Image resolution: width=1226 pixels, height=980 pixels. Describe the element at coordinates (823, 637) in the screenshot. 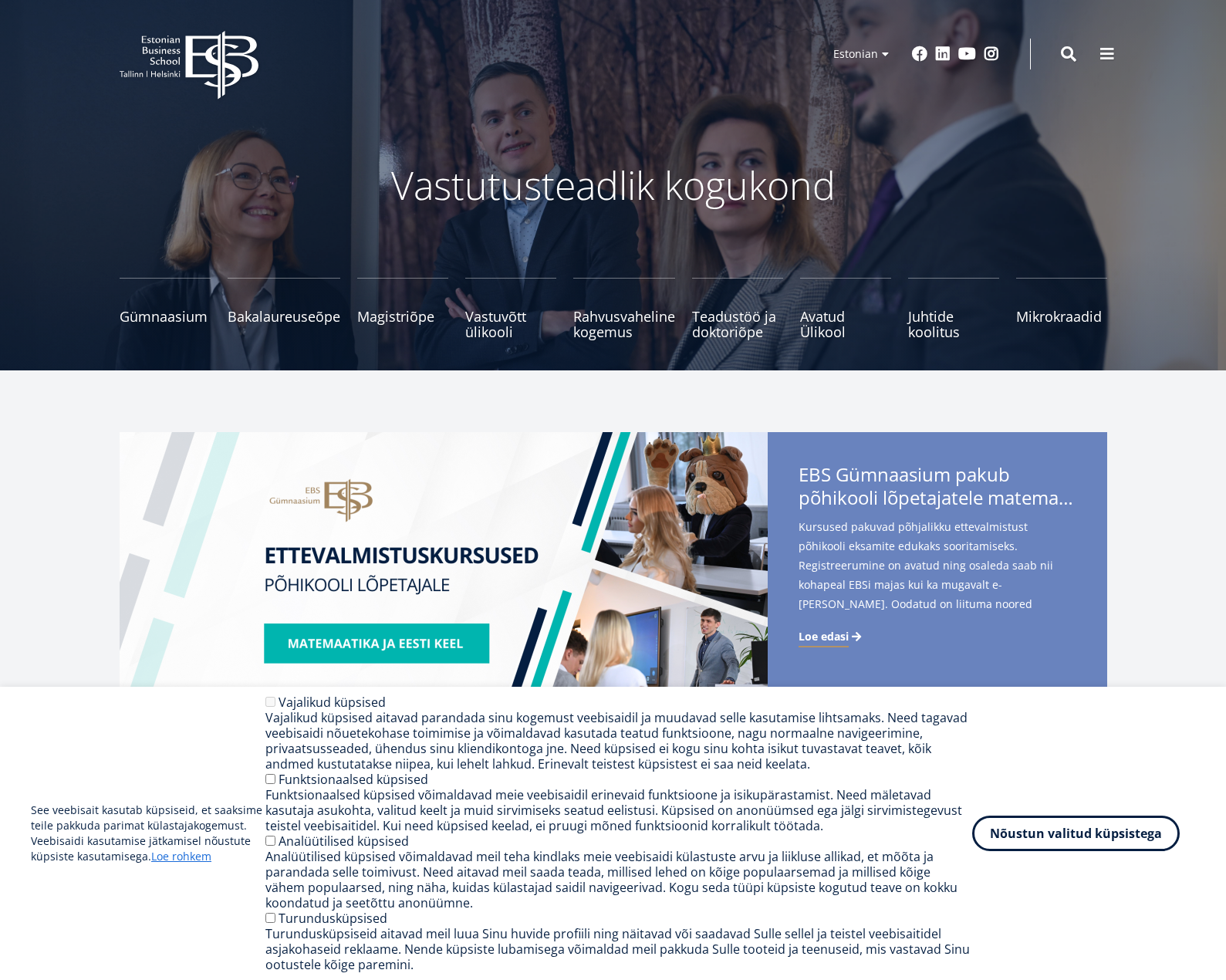

I see `span: Loe edasi` at that location.